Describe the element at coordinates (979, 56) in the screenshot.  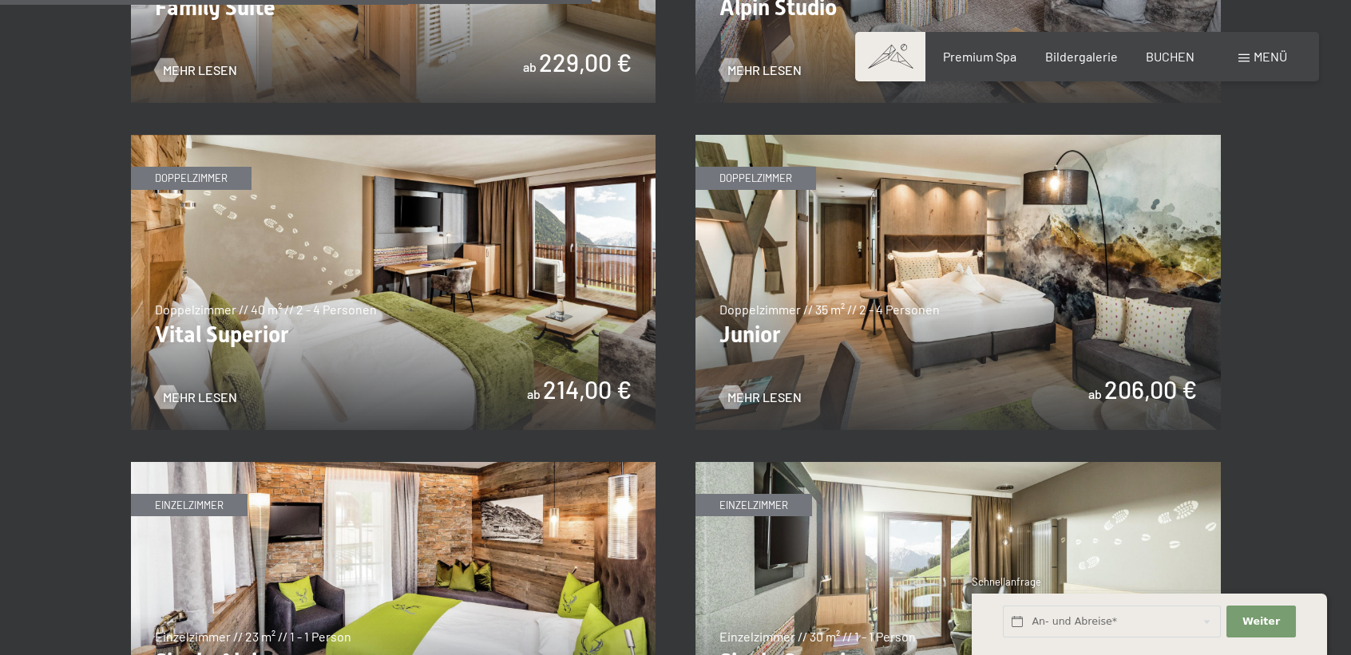
I see `a: Premium Spa` at that location.